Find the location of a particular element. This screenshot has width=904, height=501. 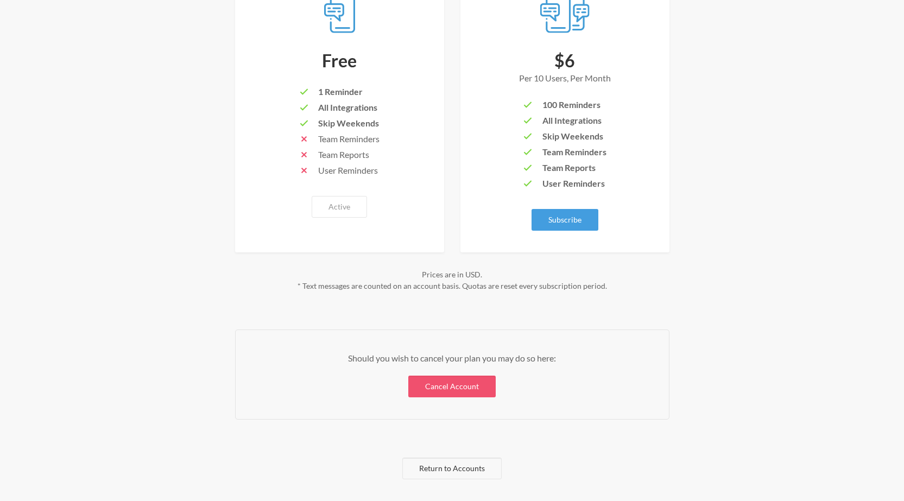

a: Cancel Account is located at coordinates (452, 387).